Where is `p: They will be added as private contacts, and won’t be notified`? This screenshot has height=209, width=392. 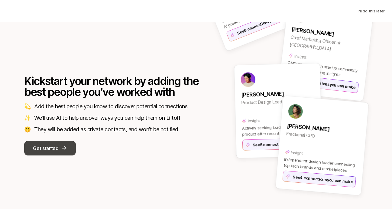
p: They will be added as private contacts, and won’t be notified is located at coordinates (106, 129).